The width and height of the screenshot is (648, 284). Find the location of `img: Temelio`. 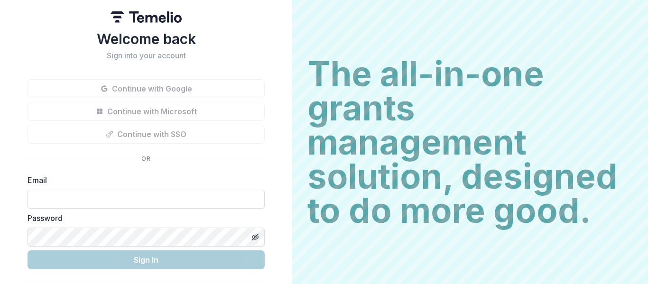

img: Temelio is located at coordinates (146, 17).